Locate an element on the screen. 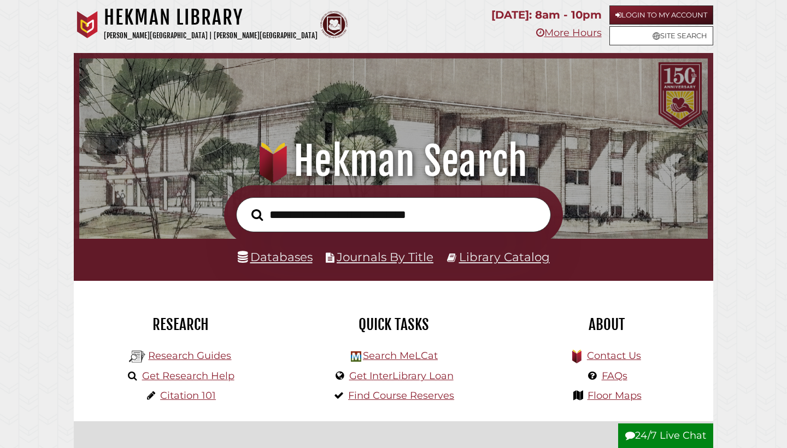 Image resolution: width=787 pixels, height=448 pixels. a: Site Search is located at coordinates (661, 36).